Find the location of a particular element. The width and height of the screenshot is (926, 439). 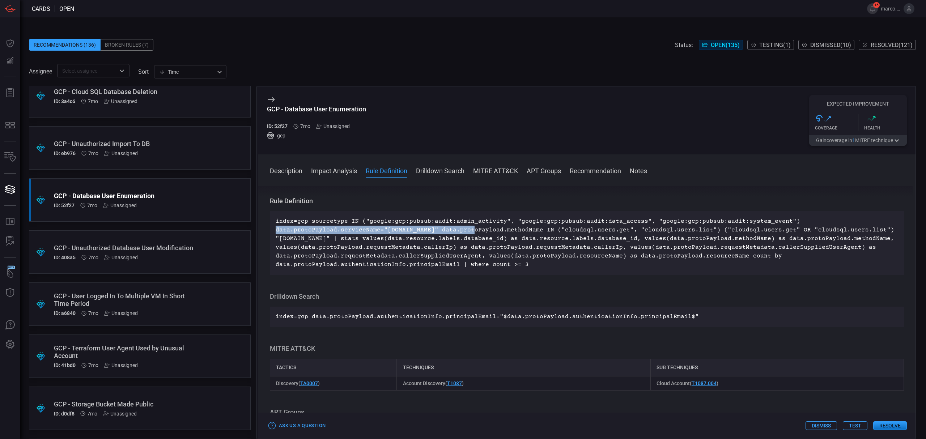

button: APT Groups is located at coordinates (544, 170).